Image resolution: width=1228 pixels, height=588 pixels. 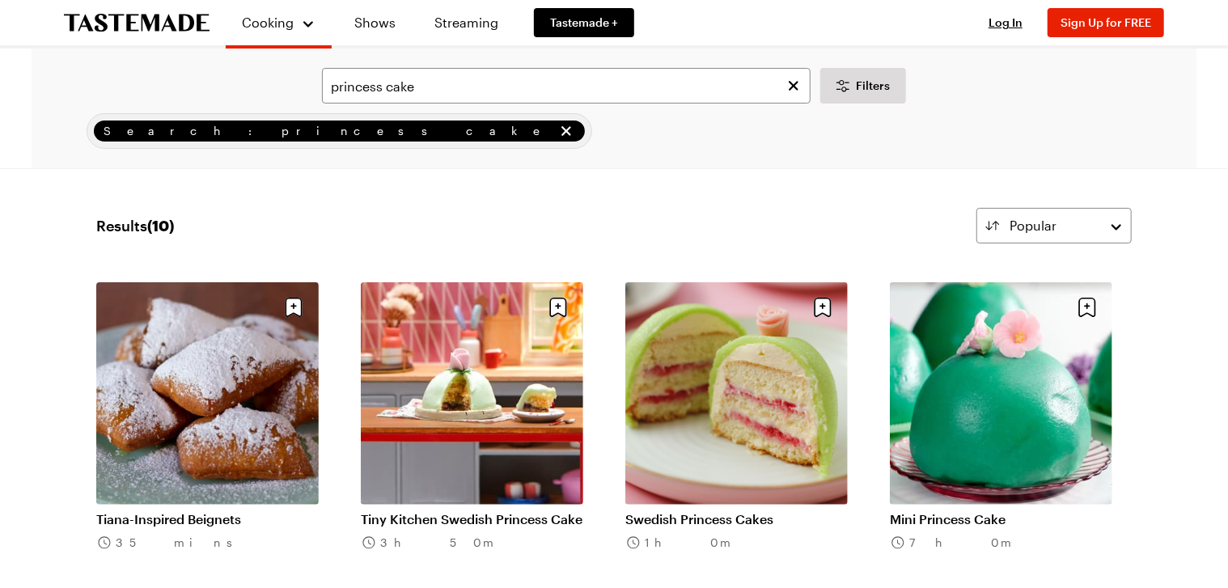 I want to click on a: To Tastemade Home Page, so click(x=137, y=23).